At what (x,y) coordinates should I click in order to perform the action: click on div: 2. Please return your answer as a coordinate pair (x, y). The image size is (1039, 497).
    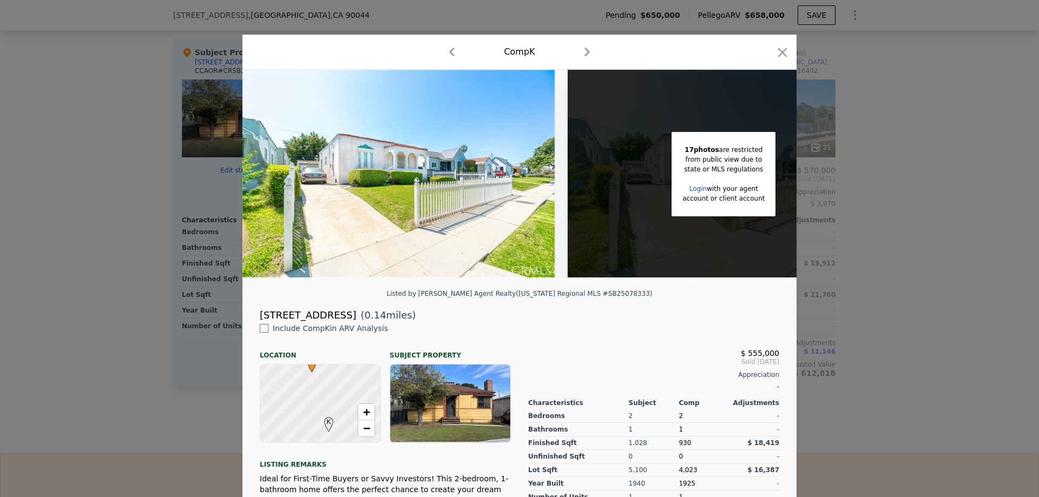
    Looking at the image, I should click on (653, 416).